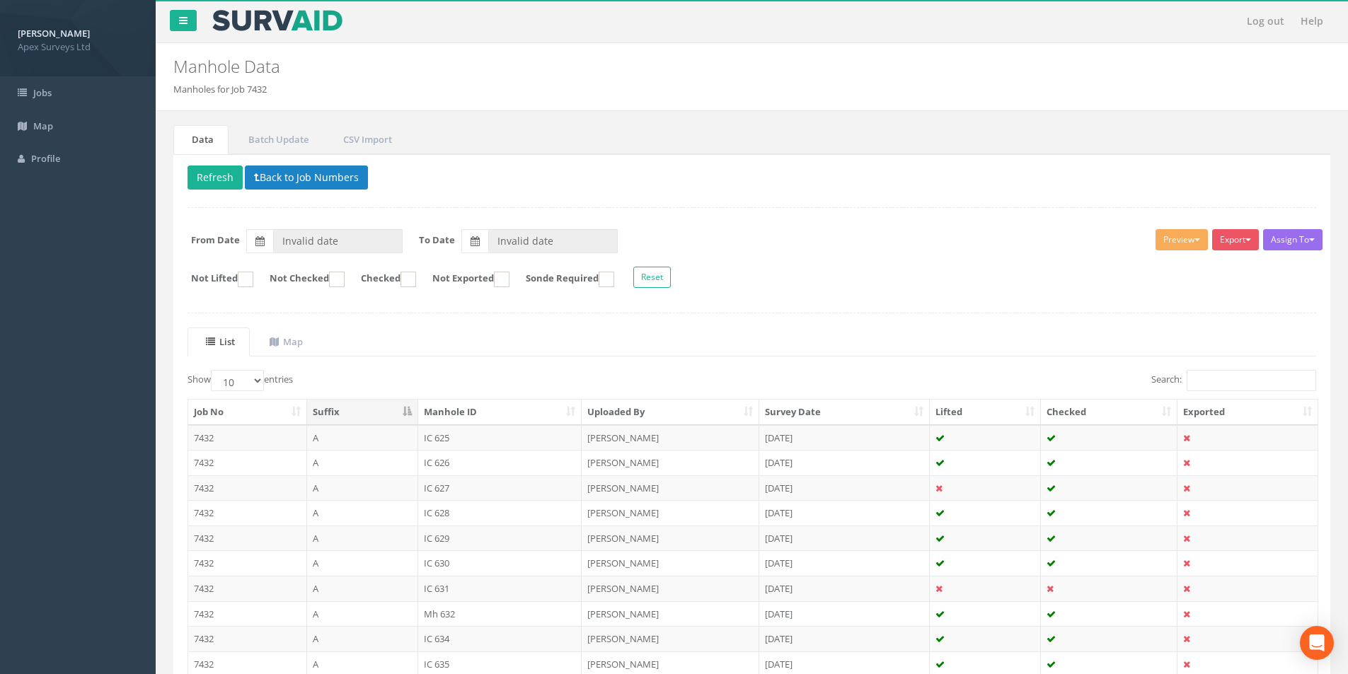 The image size is (1348, 674). Describe the element at coordinates (306, 178) in the screenshot. I see `button: Back to Job Numbers` at that location.